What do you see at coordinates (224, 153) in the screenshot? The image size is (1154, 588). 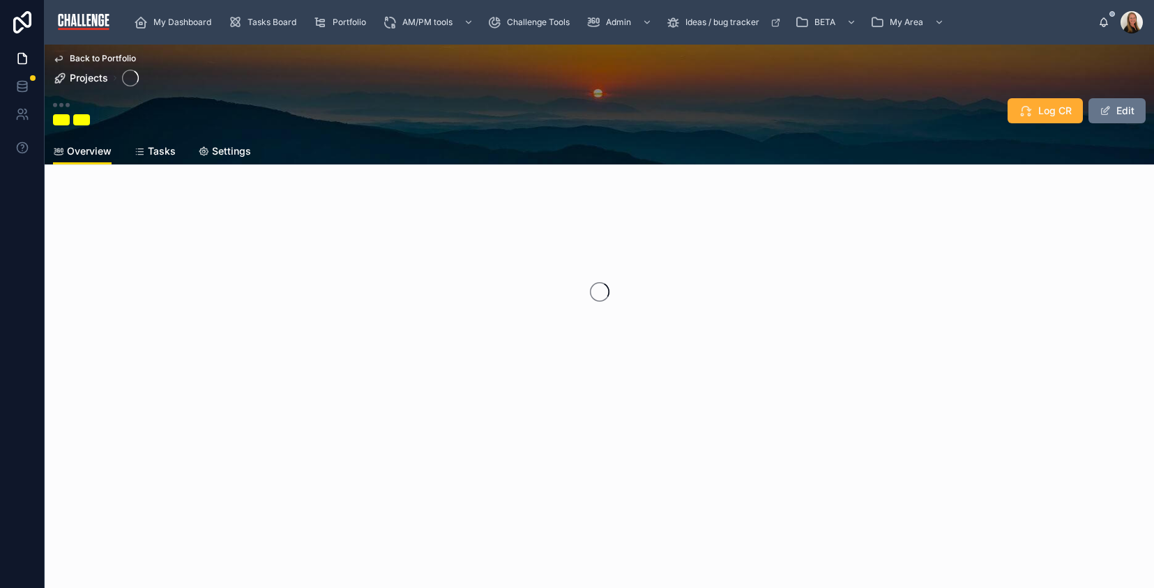 I see `a: Settings` at bounding box center [224, 153].